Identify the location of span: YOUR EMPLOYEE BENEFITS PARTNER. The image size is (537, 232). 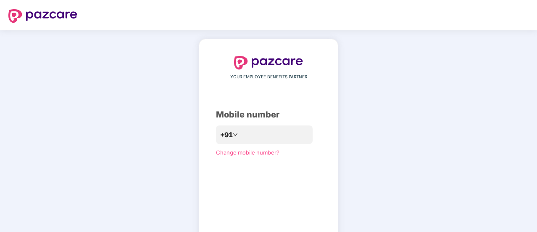
(269, 77).